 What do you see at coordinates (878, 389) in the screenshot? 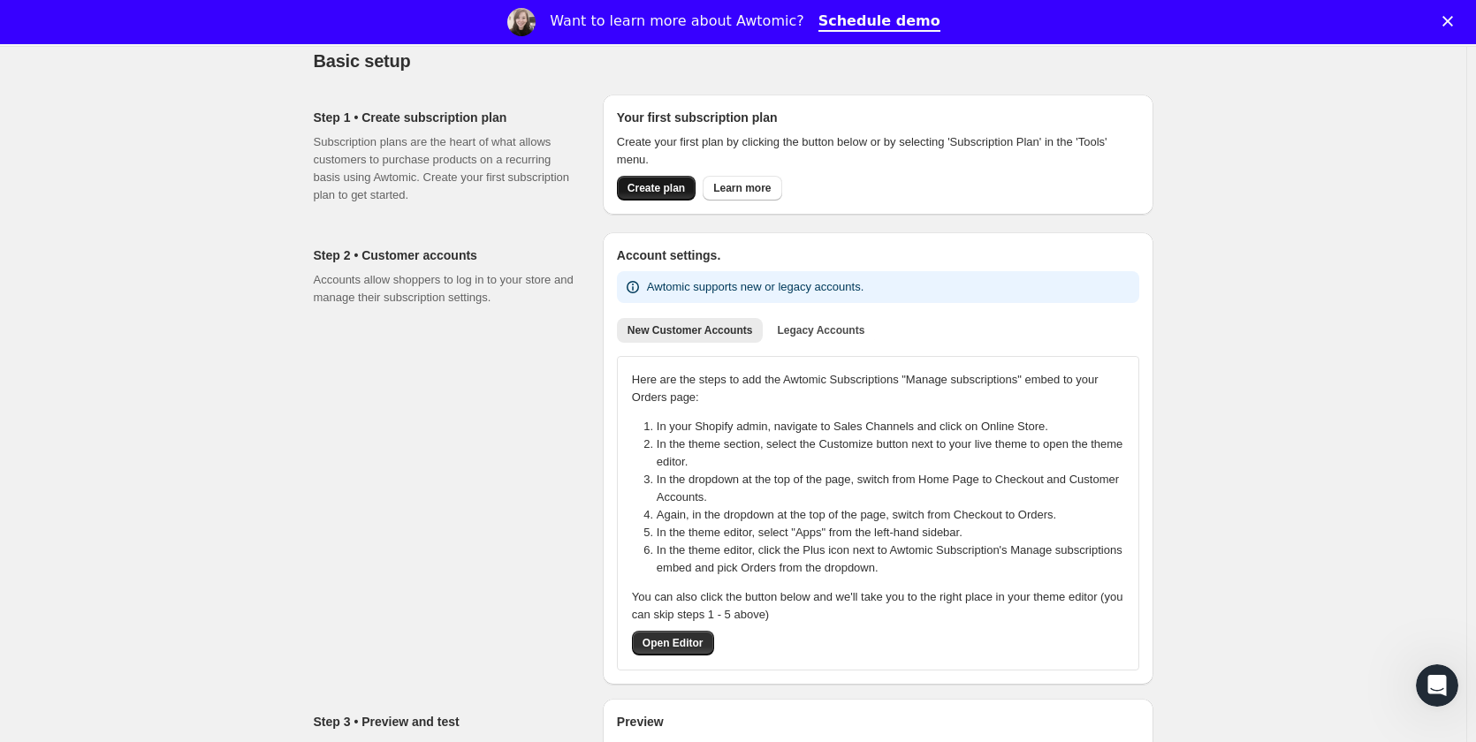
I see `p: Here are the steps to add the Awtomic Subscriptions "Manage subscriptions" embed to your Orders p...` at bounding box center [878, 389].